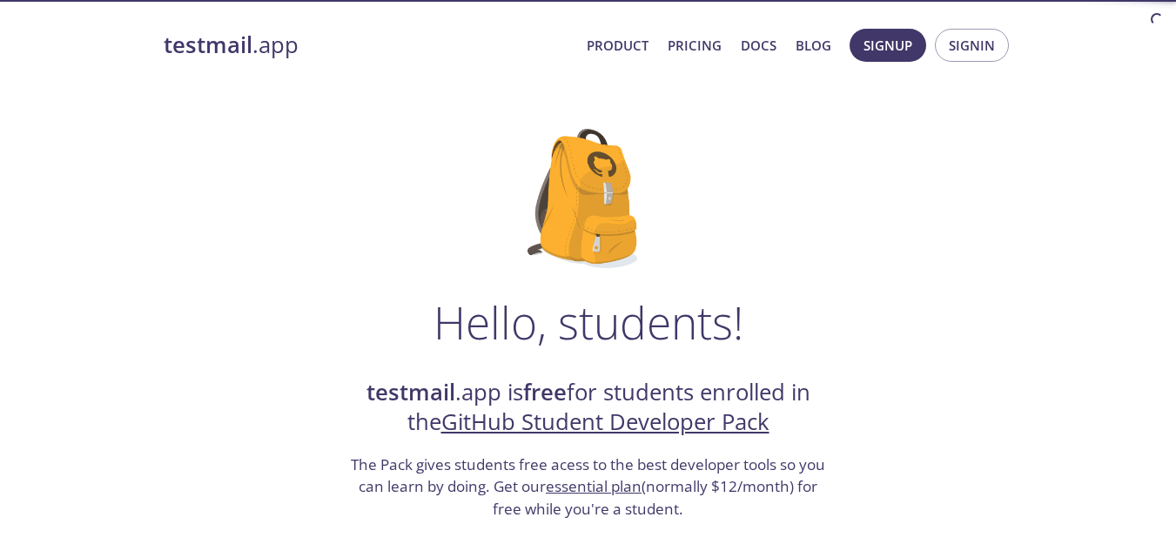 The width and height of the screenshot is (1176, 551). I want to click on a: Docs, so click(758, 45).